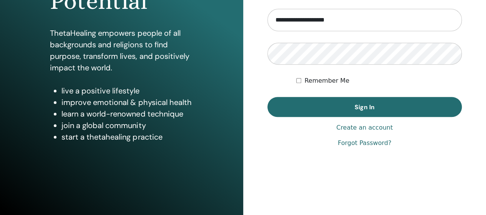  I want to click on a: Create an account, so click(364, 128).